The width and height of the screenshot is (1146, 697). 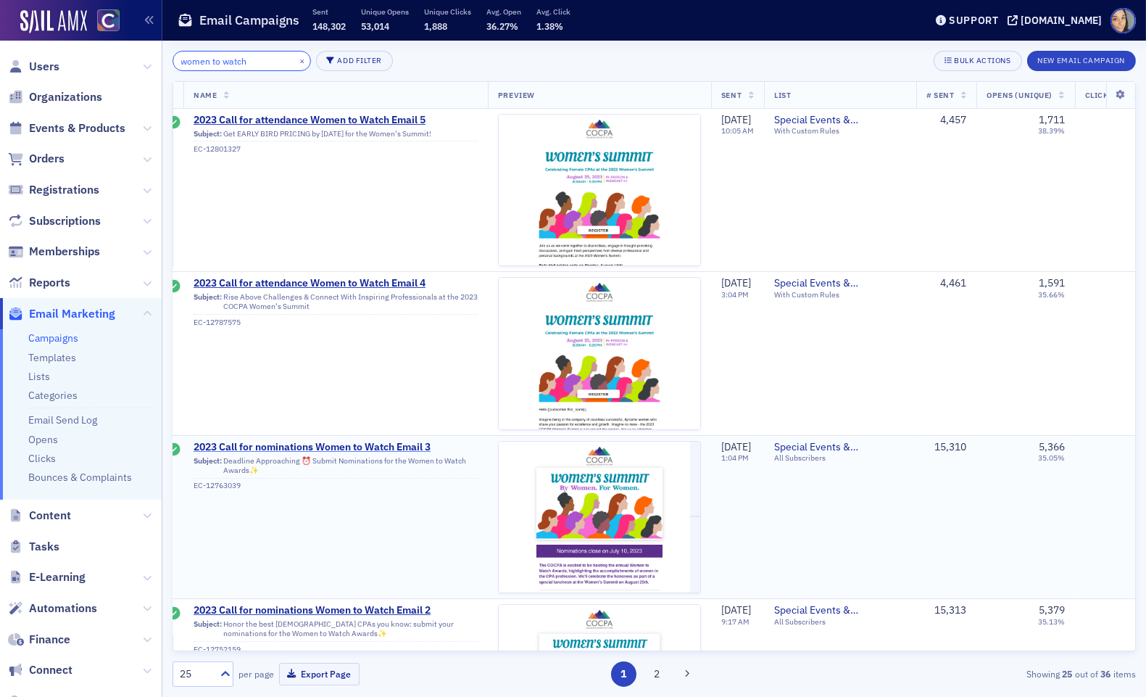 What do you see at coordinates (983, 60) in the screenshot?
I see `div: Bulk Actions` at bounding box center [983, 60].